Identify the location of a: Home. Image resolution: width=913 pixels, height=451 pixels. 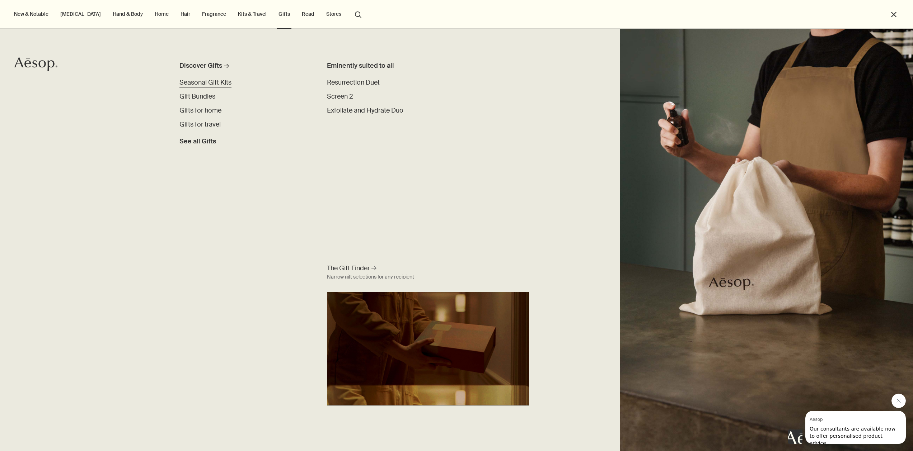
(161, 14).